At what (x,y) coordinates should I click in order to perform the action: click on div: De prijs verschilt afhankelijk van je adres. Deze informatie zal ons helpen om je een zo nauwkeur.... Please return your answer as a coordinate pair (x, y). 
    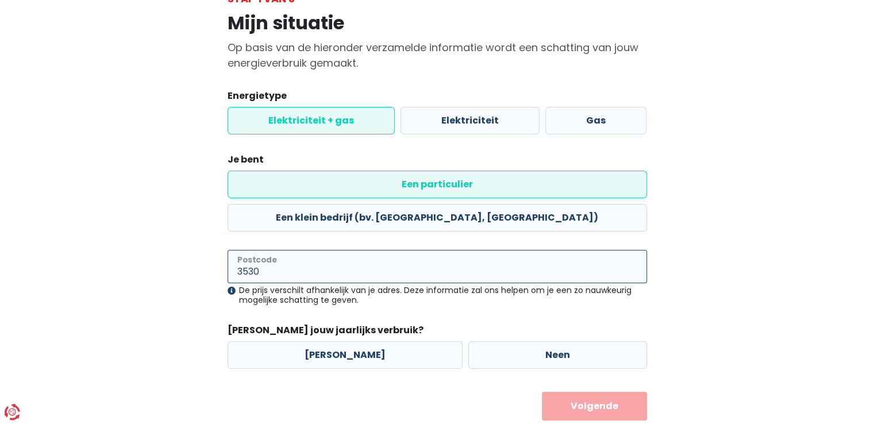
    Looking at the image, I should click on (437, 295).